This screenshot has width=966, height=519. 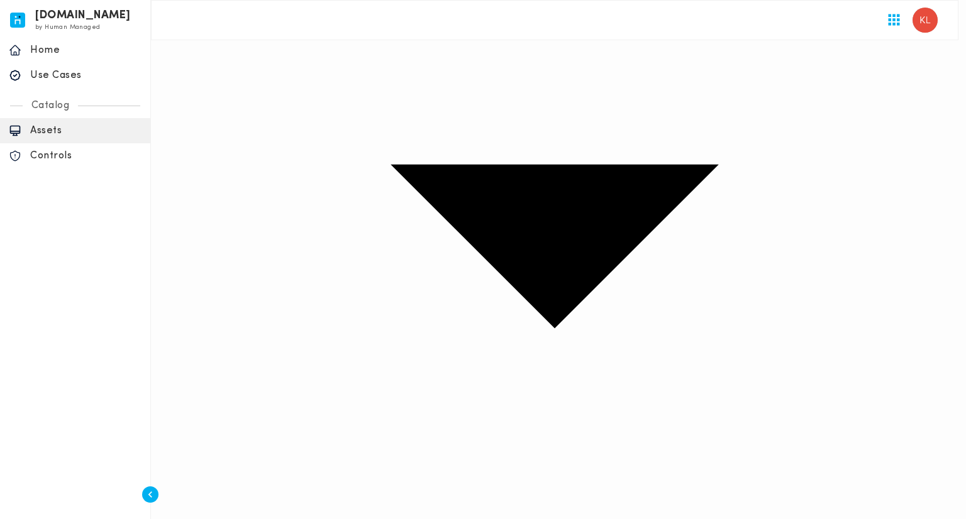 I want to click on p: Use Cases, so click(x=86, y=75).